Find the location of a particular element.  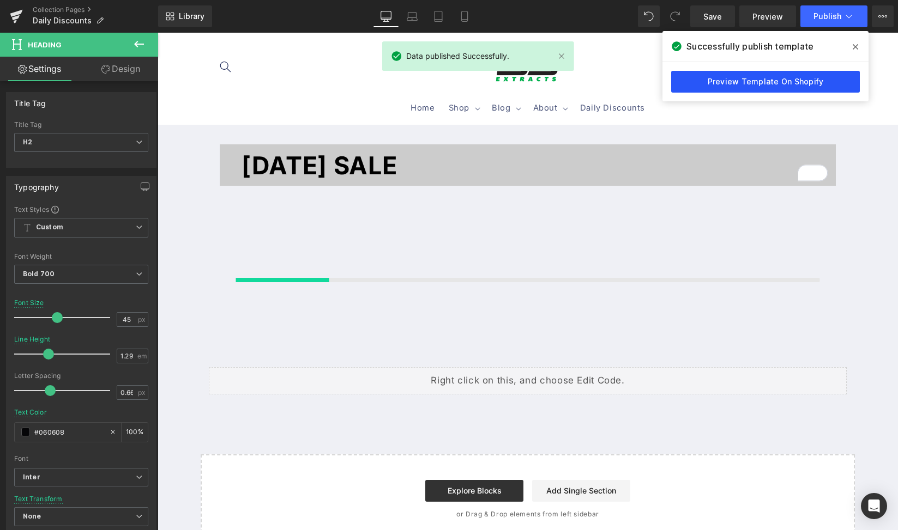

div: Text Styles is located at coordinates (81, 209).